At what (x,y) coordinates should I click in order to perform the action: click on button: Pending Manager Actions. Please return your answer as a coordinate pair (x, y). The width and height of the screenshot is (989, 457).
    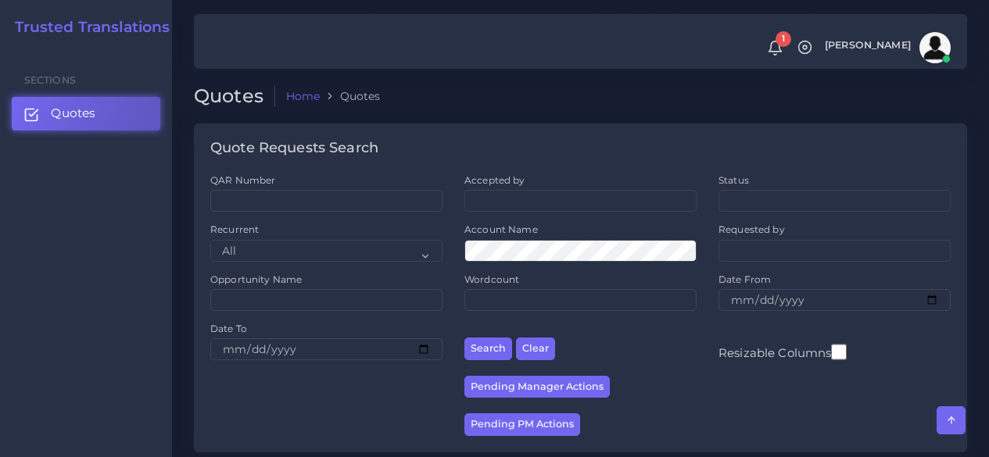
    Looking at the image, I should click on (537, 387).